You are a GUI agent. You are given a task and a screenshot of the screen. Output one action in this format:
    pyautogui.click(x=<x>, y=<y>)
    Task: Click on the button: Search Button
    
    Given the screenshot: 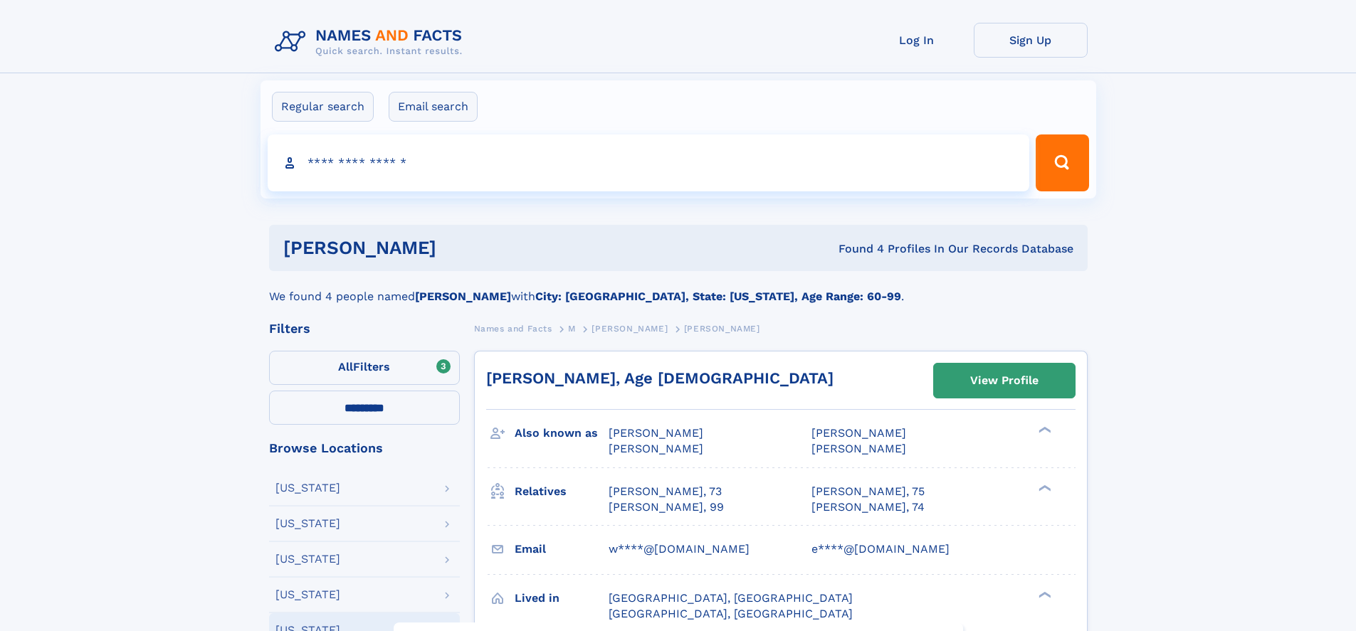 What is the action you would take?
    pyautogui.click(x=1062, y=163)
    